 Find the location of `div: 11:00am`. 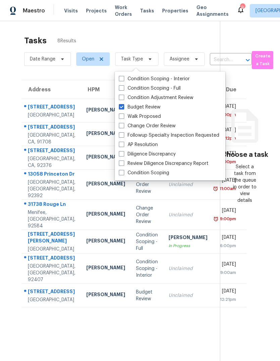

div: 11:00am is located at coordinates (227, 189).